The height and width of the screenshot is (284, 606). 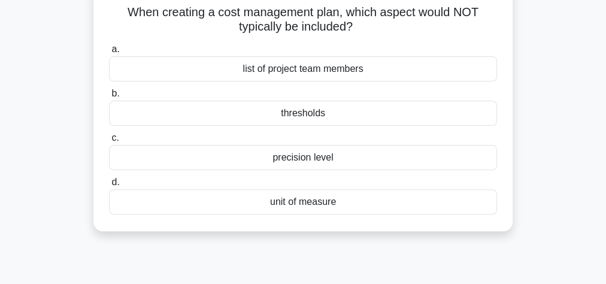 I want to click on div: precision level, so click(x=303, y=157).